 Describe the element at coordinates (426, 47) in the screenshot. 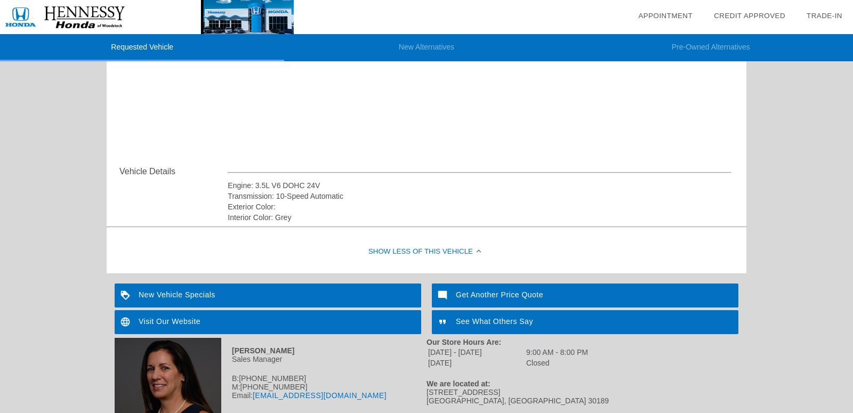

I see `li: New Alternatives` at that location.